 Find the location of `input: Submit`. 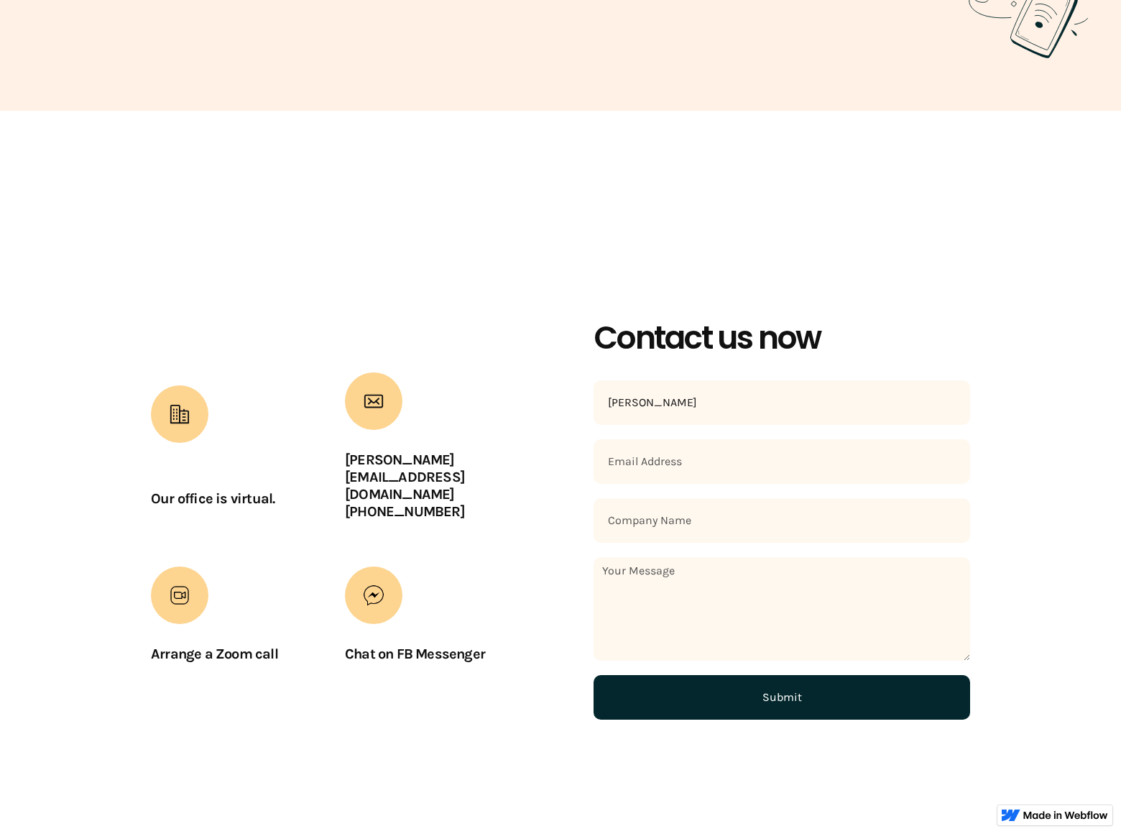

input: Submit is located at coordinates (782, 697).